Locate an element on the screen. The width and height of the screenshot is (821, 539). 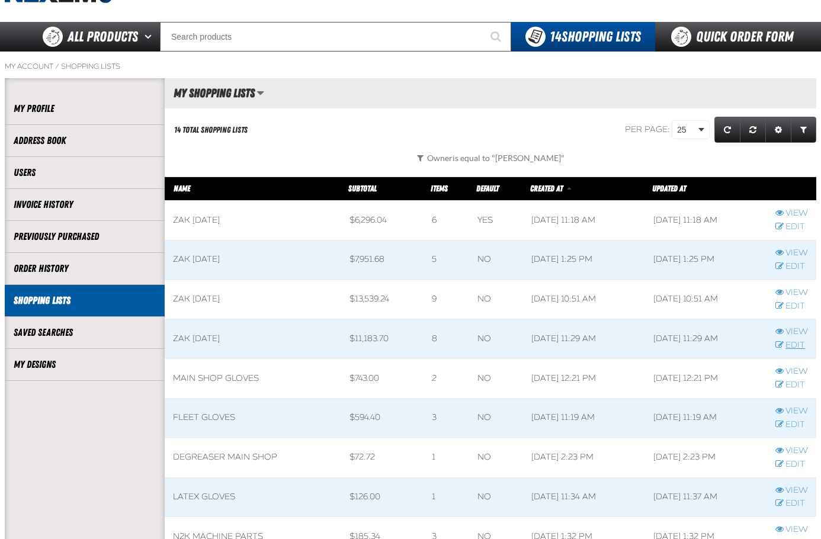
a: My Profile is located at coordinates (85, 108).